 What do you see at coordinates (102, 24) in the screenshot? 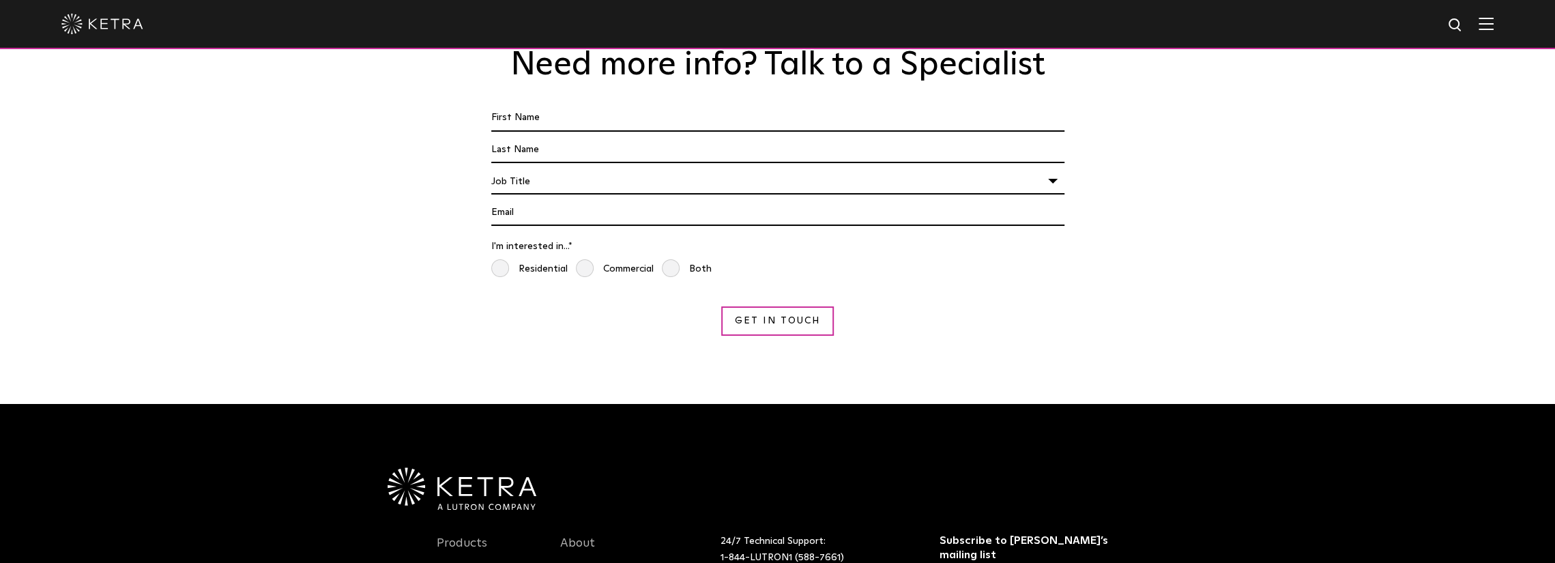
I see `img: ketra-logo-2019-white` at bounding box center [102, 24].